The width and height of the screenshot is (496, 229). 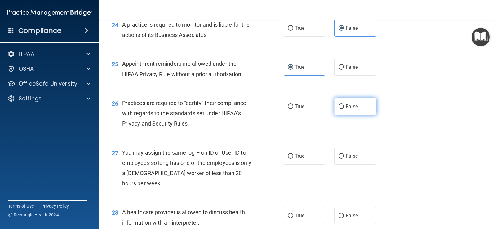 I want to click on span: A practice is required to monitor and is liable for the actions of its Business Associates, so click(x=186, y=30).